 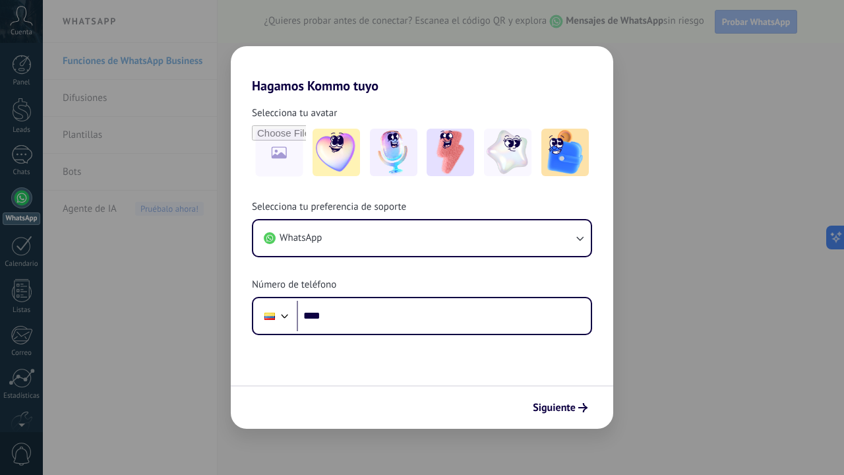 What do you see at coordinates (422, 238) in the screenshot?
I see `button: WhatsApp` at bounding box center [422, 238].